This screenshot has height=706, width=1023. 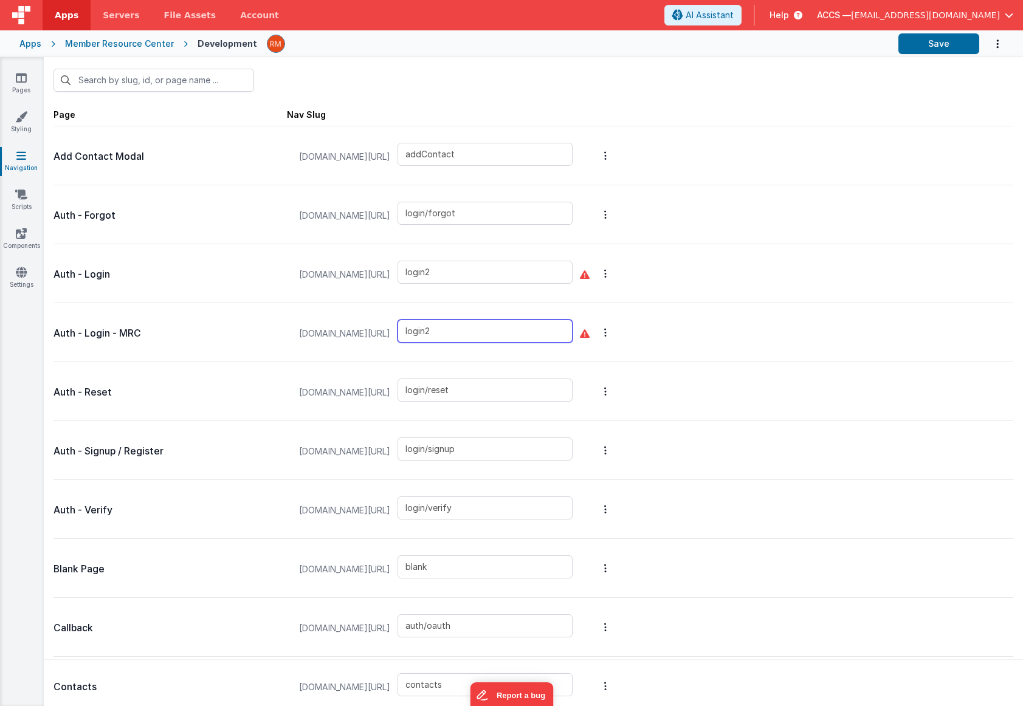 I want to click on button: AI Assistant, so click(x=703, y=15).